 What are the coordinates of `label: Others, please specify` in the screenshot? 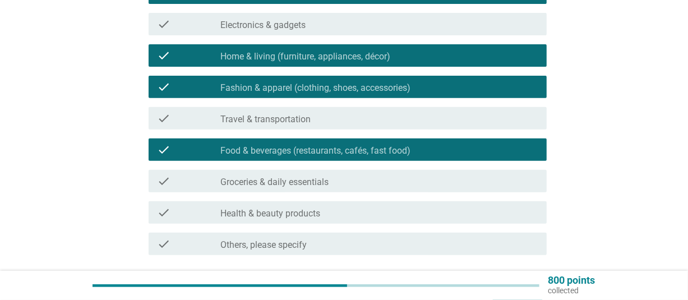 It's located at (264, 245).